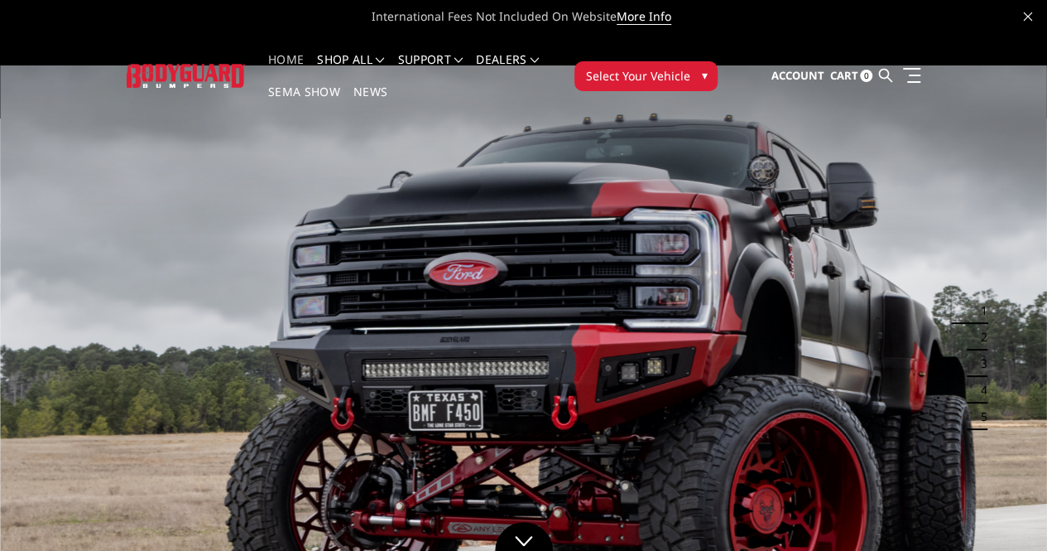 The width and height of the screenshot is (1047, 551). I want to click on button: 5 of 5, so click(980, 416).